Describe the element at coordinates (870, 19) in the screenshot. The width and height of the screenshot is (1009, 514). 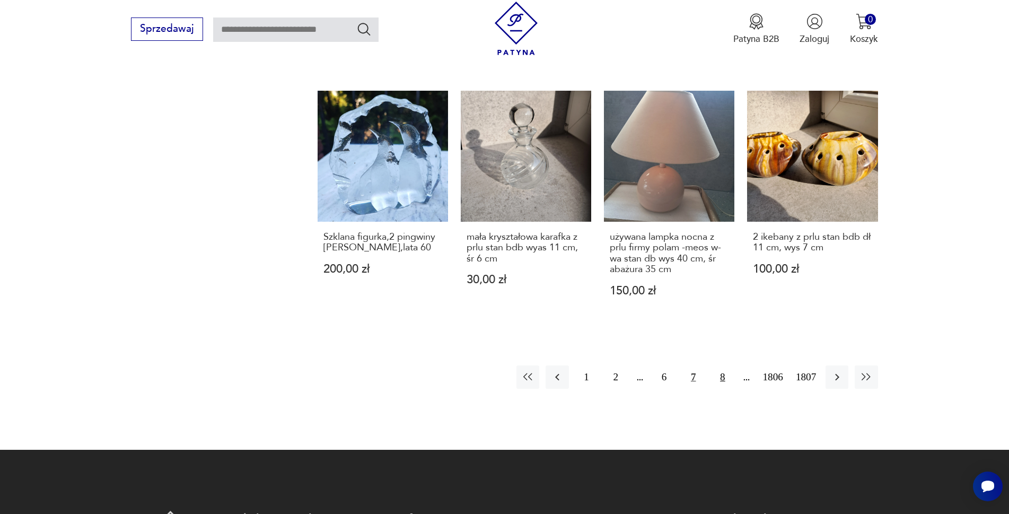
I see `div: 0` at that location.